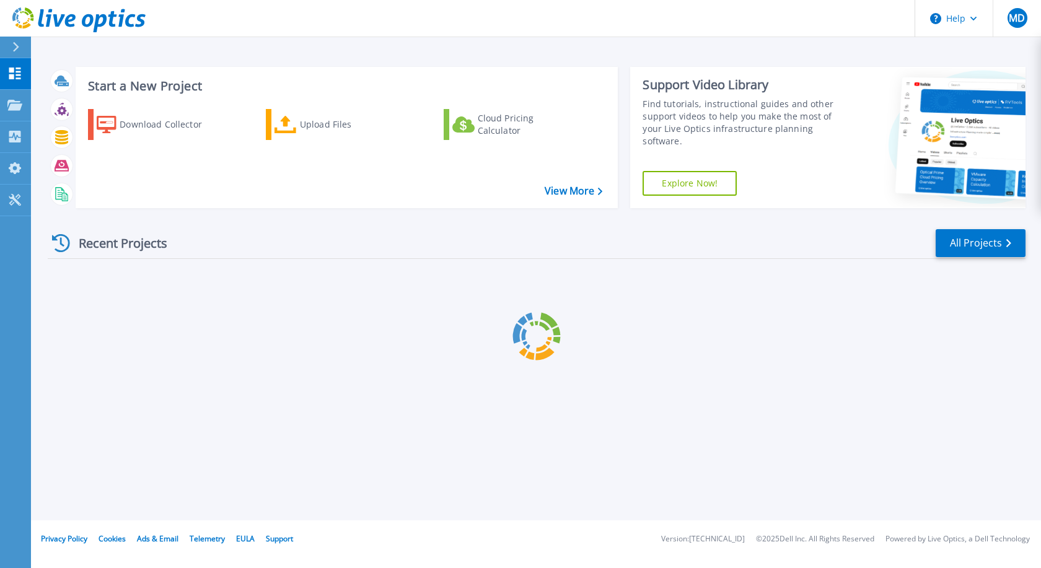 This screenshot has width=1041, height=568. What do you see at coordinates (527, 124) in the screenshot?
I see `div: Cloud Pricing Calculator` at bounding box center [527, 124].